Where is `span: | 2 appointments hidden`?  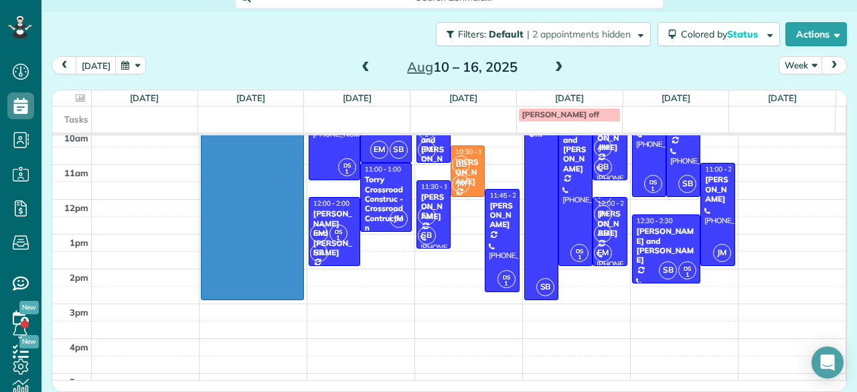 span: | 2 appointments hidden is located at coordinates (578, 34).